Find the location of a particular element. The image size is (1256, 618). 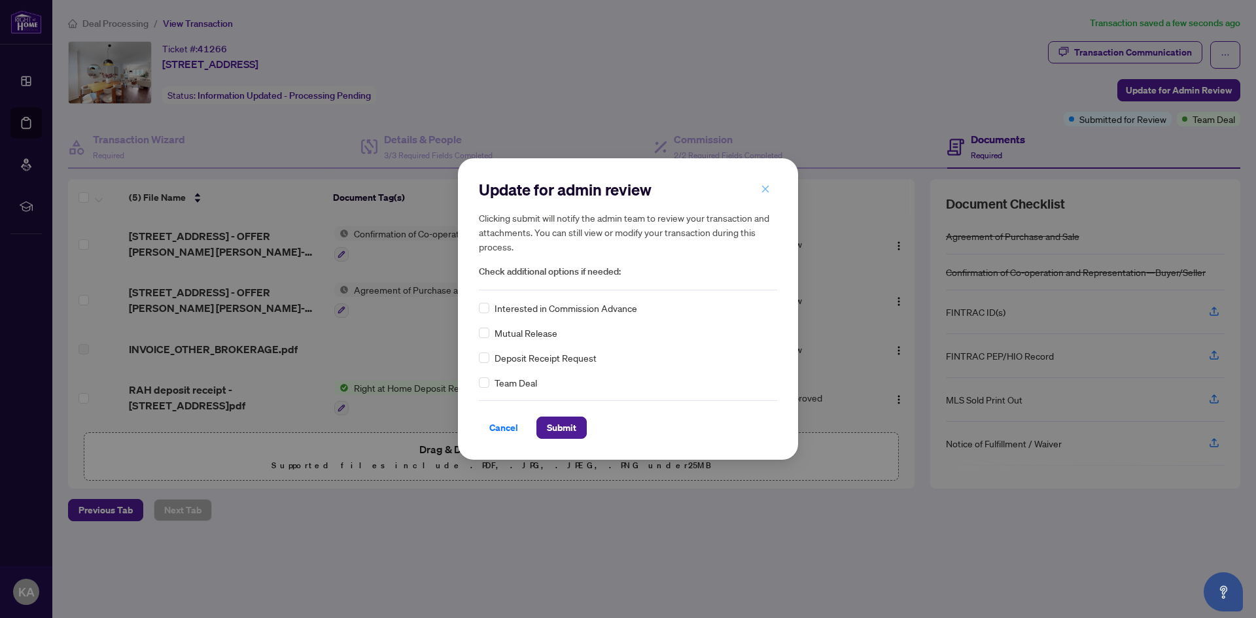

span: Check additional options if needed: is located at coordinates (628, 271).